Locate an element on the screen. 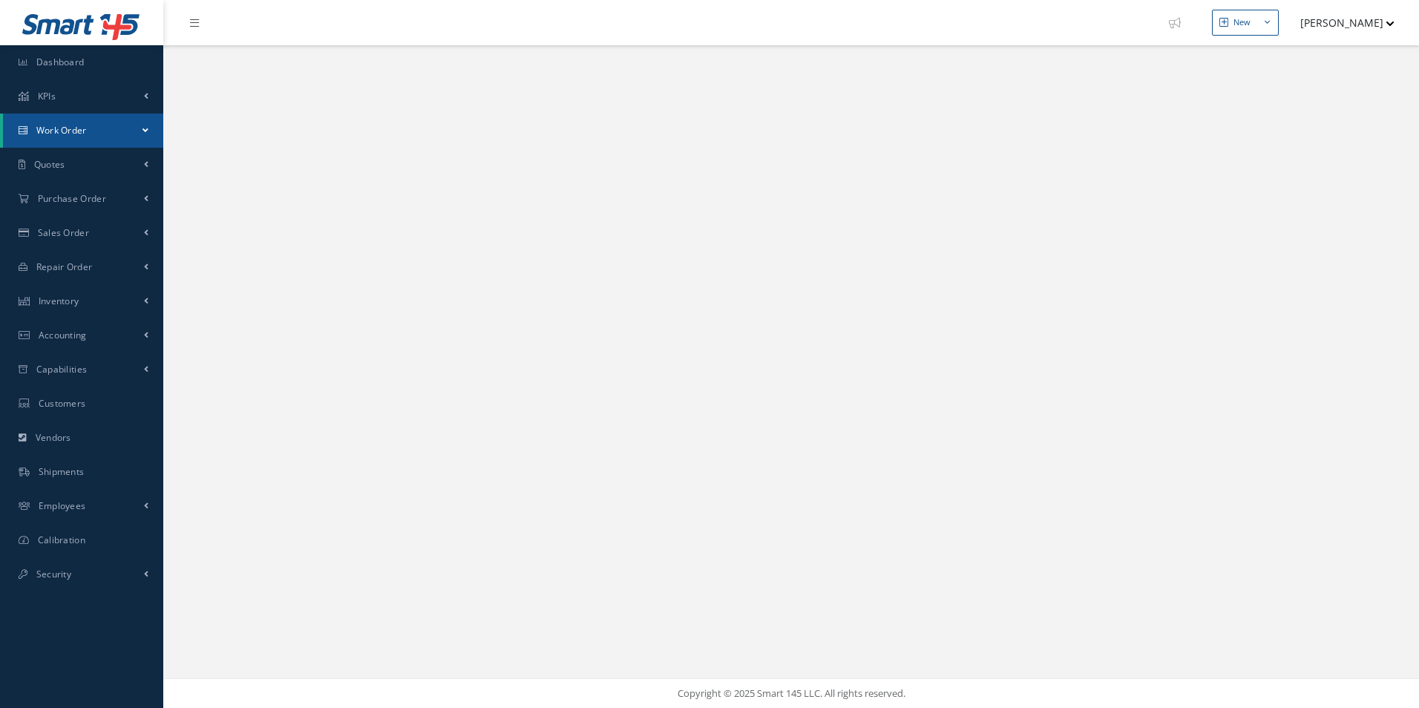  span: Sales Order is located at coordinates (63, 232).